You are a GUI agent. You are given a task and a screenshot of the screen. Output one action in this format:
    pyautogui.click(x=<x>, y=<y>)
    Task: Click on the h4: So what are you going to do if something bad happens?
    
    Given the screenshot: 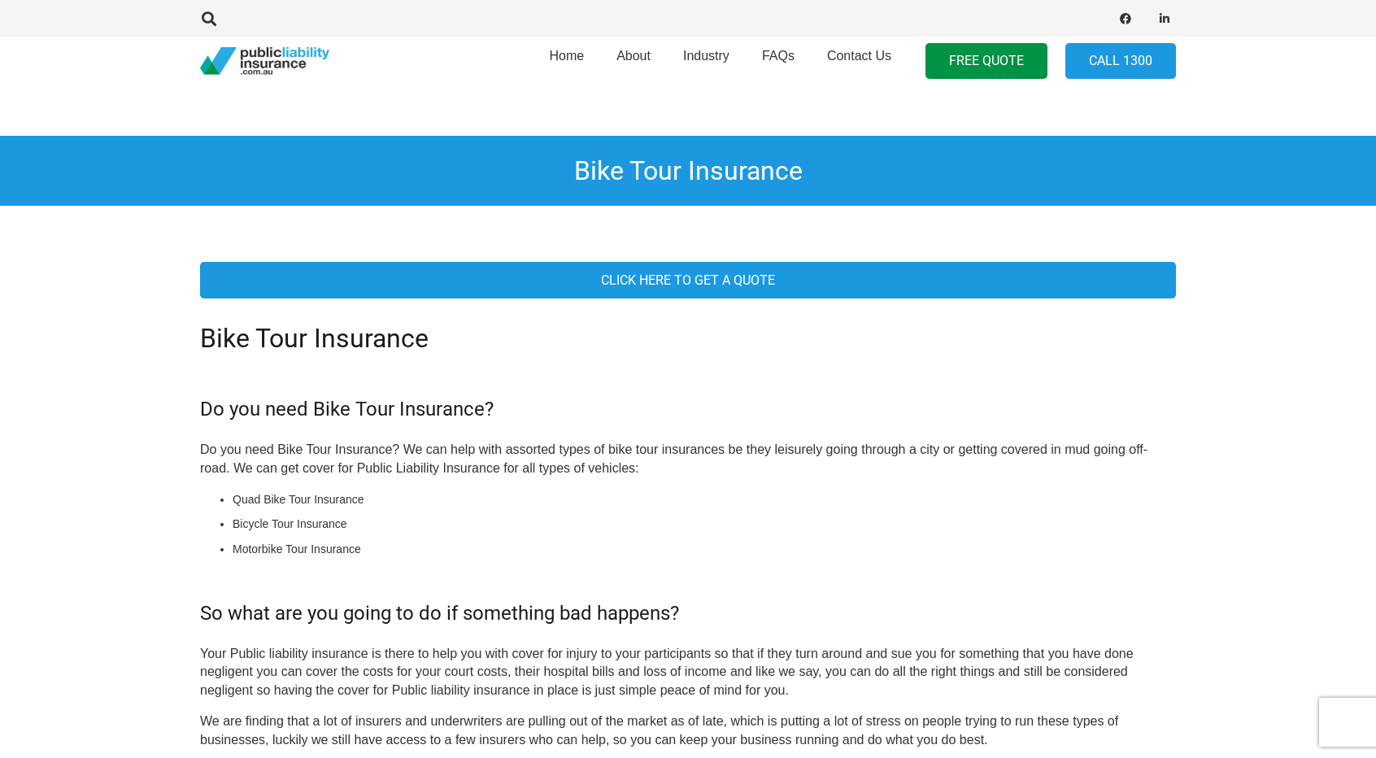 What is the action you would take?
    pyautogui.click(x=688, y=604)
    